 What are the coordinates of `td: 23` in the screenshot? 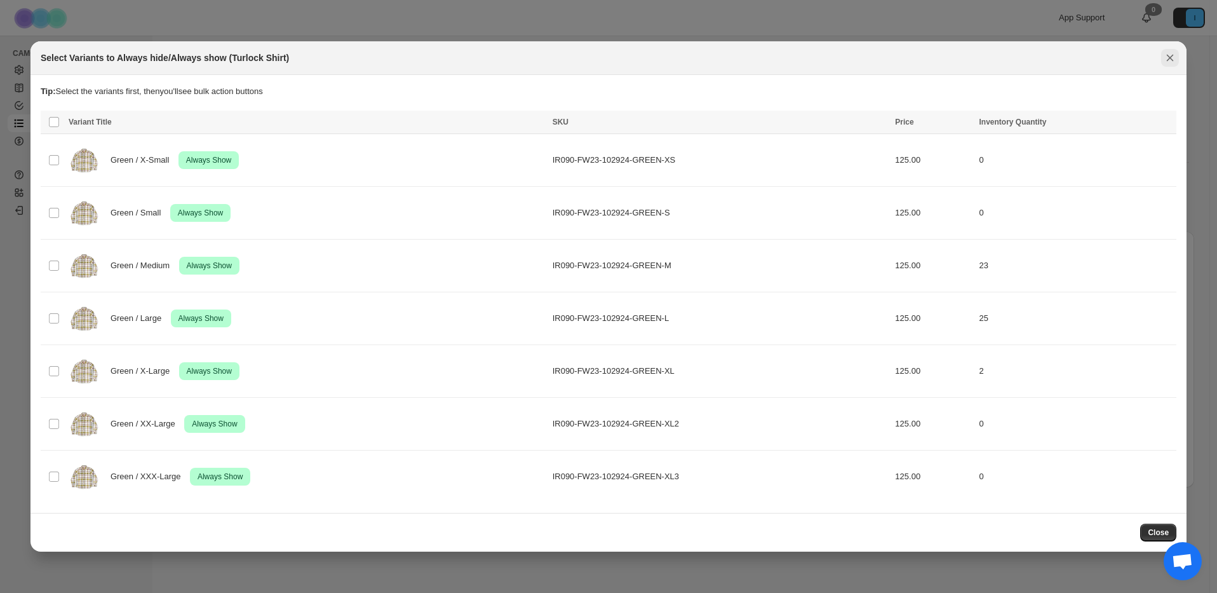 It's located at (1076, 266).